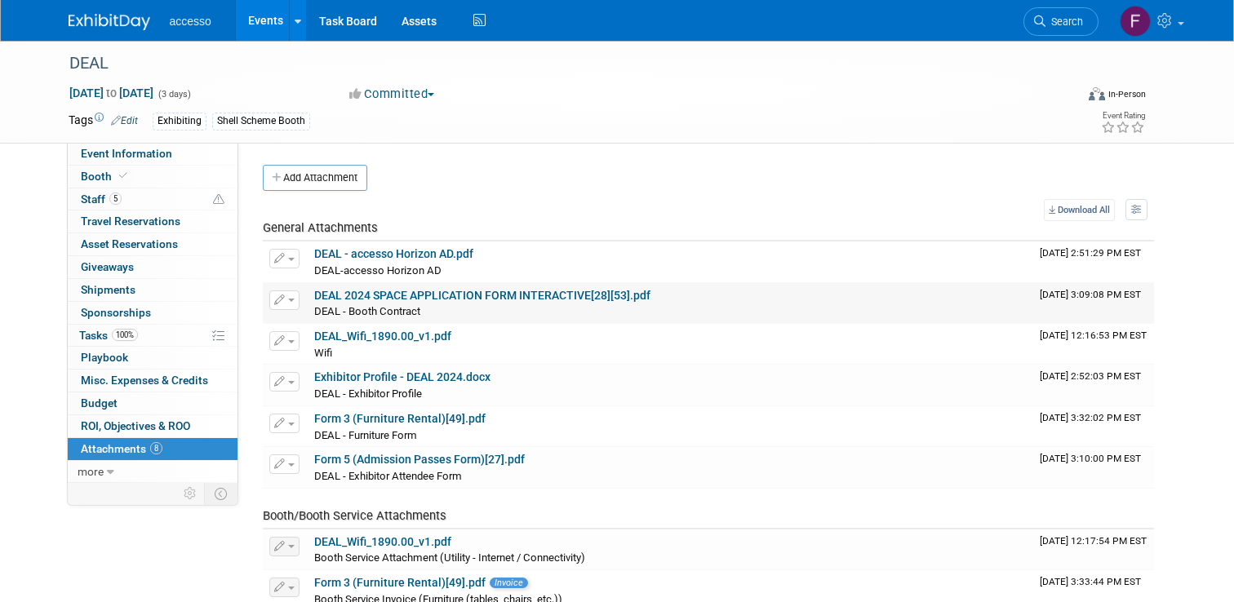 The width and height of the screenshot is (1234, 602). I want to click on span: Travel Reservations, so click(131, 221).